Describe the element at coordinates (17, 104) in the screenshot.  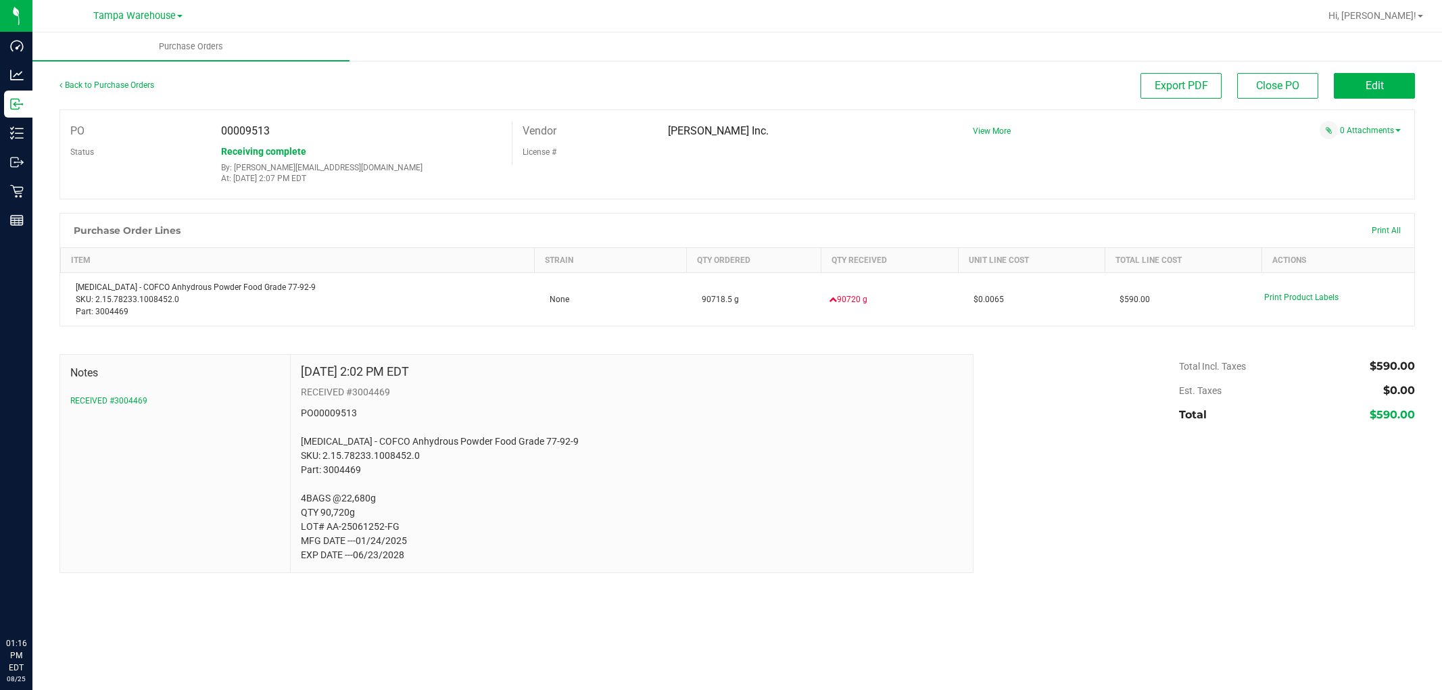
I see `inline-svg: Inbound` at that location.